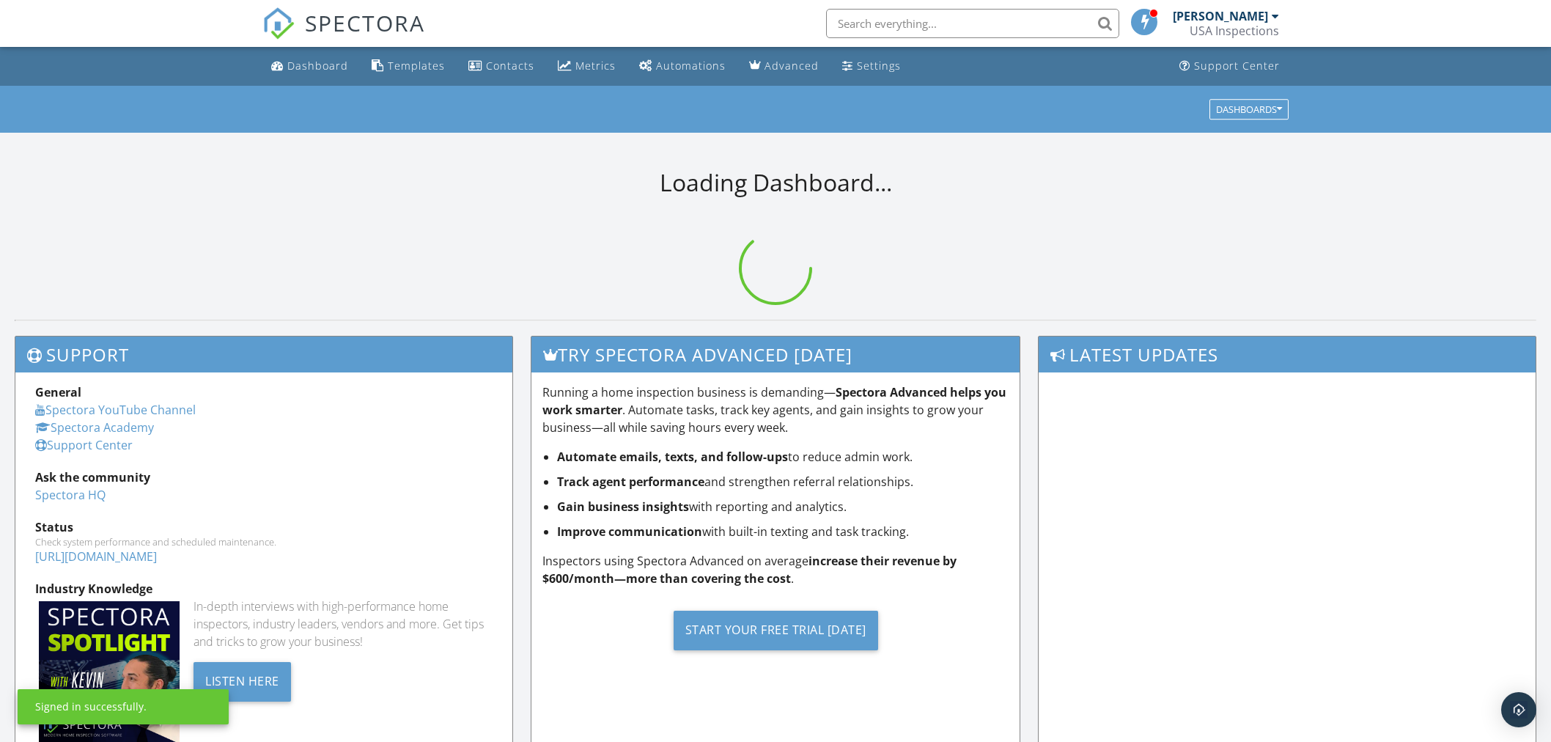 This screenshot has height=742, width=1551. I want to click on li: to reduce admin work., so click(783, 457).